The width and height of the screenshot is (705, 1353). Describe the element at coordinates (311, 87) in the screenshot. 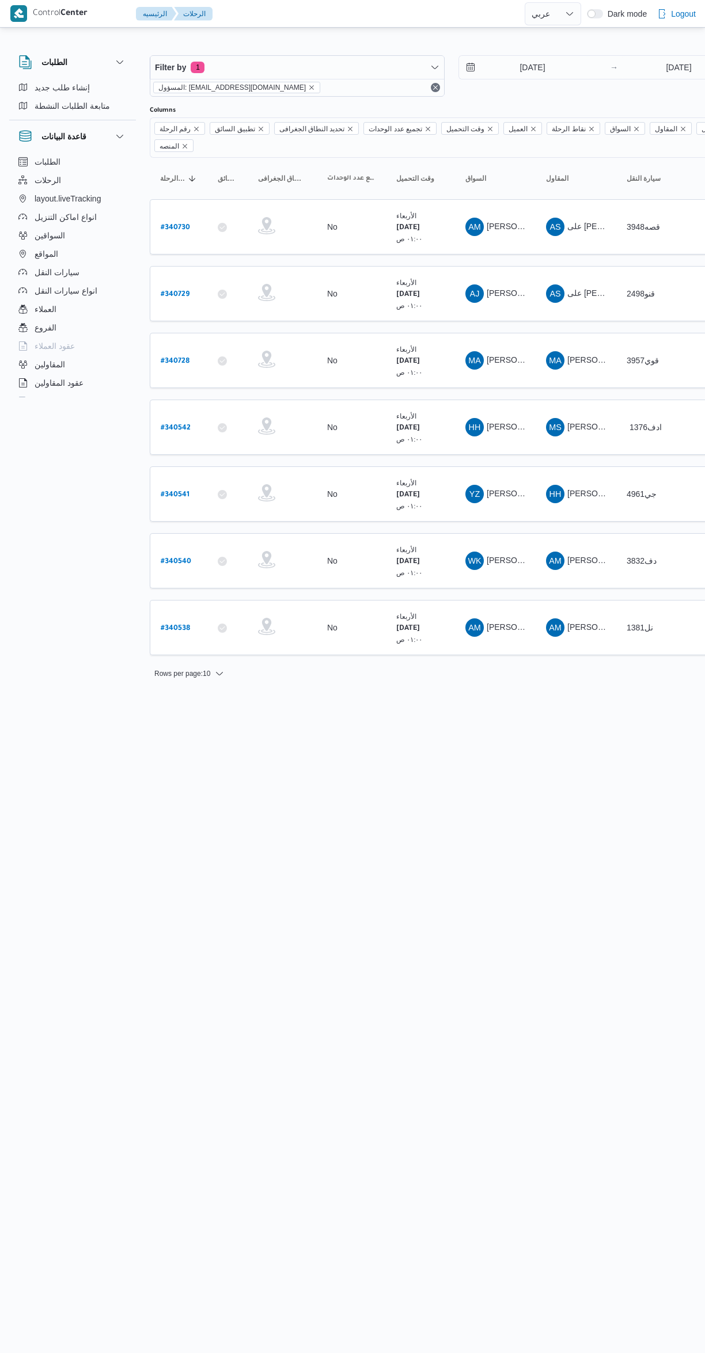

I see `button: remove selected entity` at that location.